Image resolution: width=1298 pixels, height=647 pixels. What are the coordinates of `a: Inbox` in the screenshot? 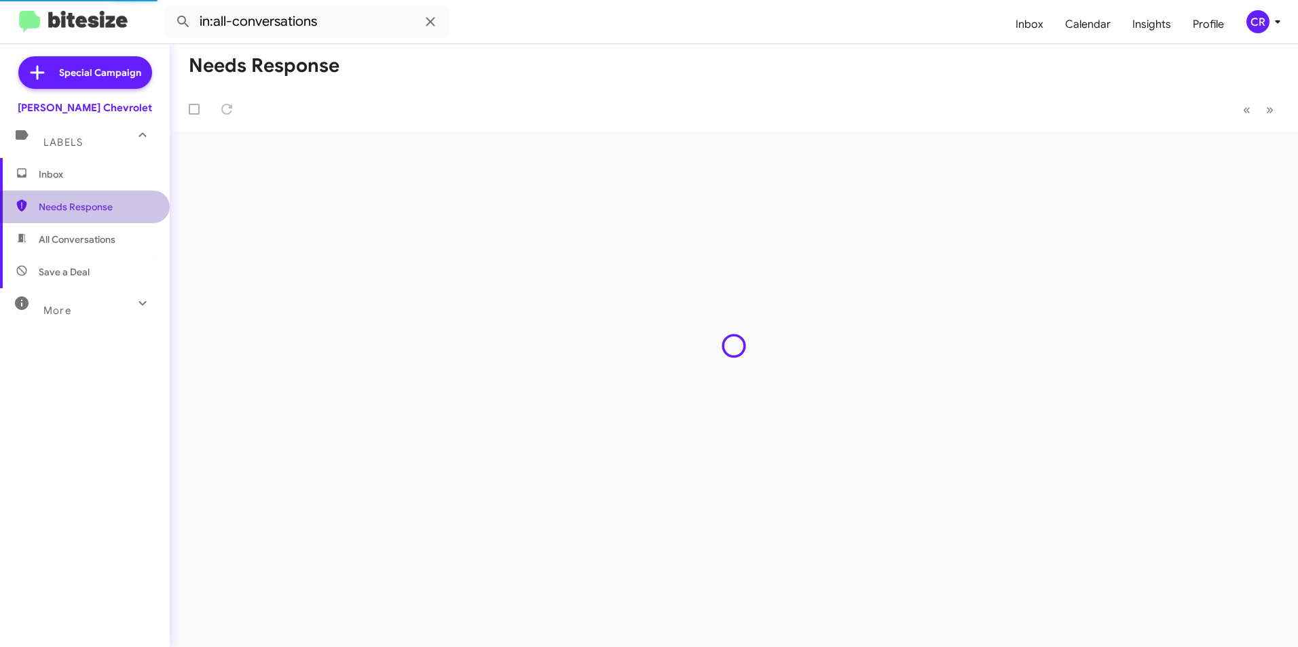 It's located at (1029, 24).